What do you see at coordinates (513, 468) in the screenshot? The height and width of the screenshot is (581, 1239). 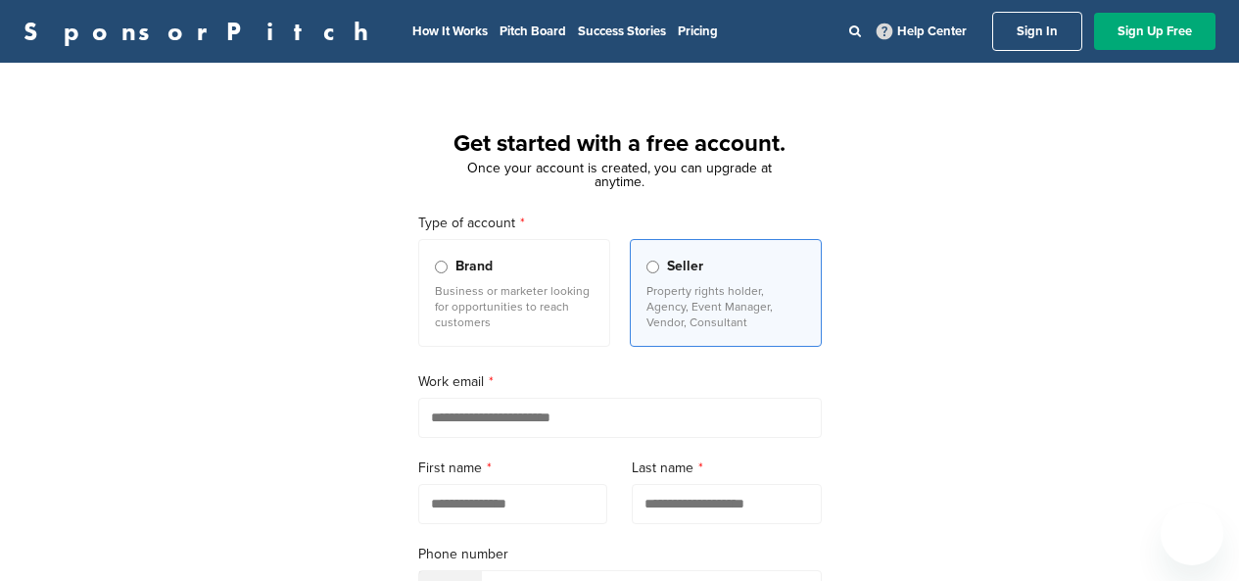 I see `label: First name` at bounding box center [513, 468].